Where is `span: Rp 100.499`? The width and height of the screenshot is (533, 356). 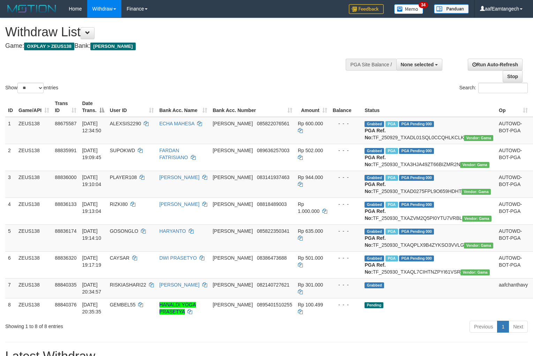
span: Rp 100.499 is located at coordinates (311, 305).